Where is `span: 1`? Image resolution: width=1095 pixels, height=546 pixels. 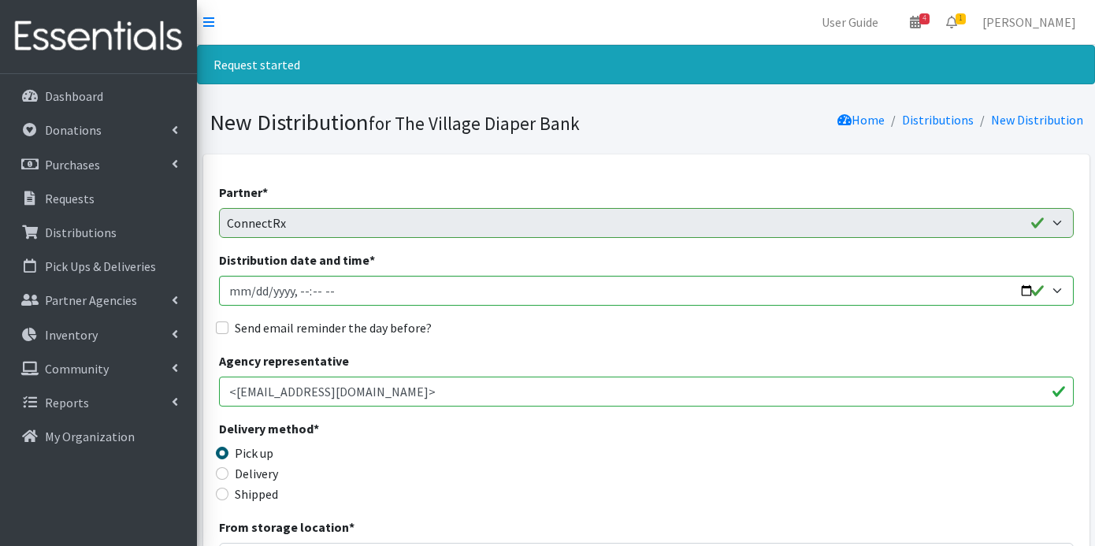 span: 1 is located at coordinates (961, 19).